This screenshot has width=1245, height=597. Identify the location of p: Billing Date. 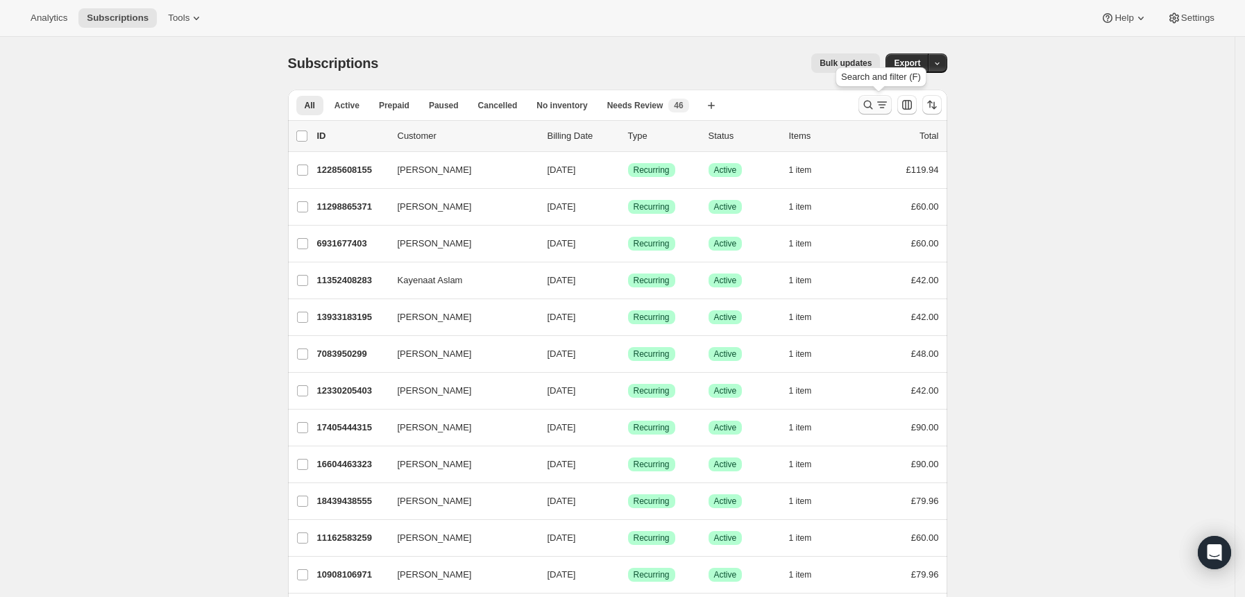
(582, 136).